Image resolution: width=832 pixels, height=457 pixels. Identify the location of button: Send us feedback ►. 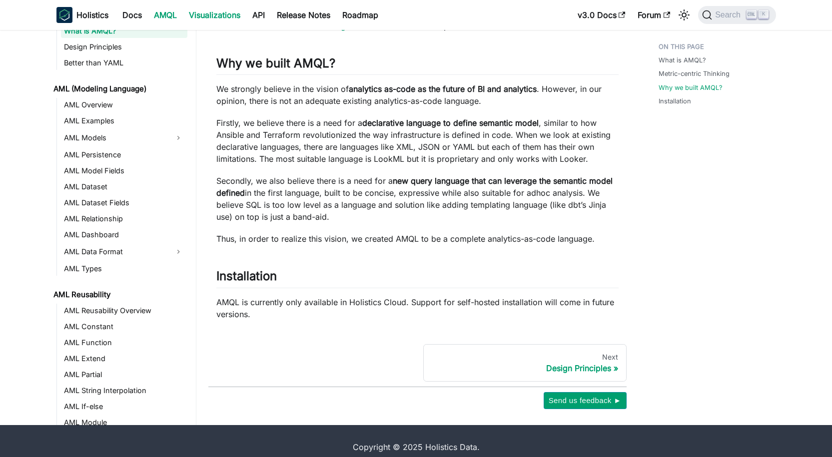
(585, 401).